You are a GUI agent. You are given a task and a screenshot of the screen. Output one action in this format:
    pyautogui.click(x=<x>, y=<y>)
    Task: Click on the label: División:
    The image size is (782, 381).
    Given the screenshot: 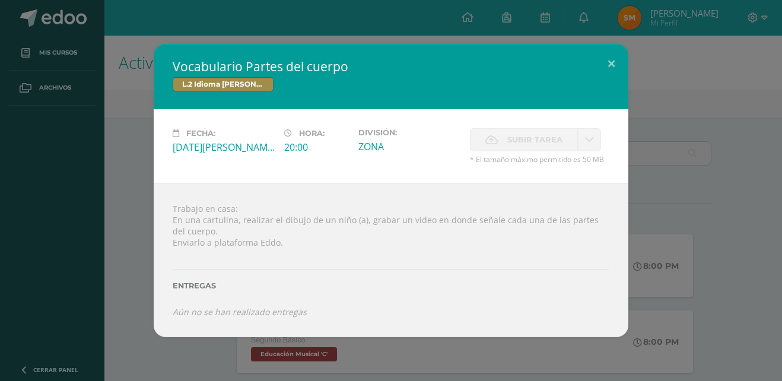 What is the action you would take?
    pyautogui.click(x=409, y=132)
    